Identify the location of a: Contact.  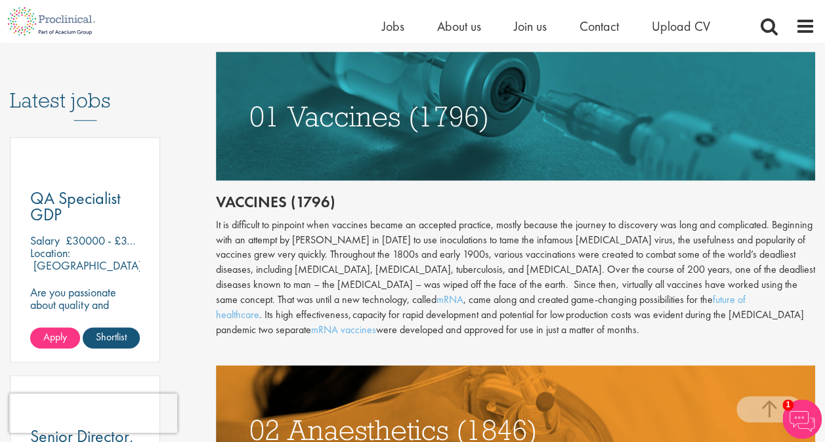
(599, 26).